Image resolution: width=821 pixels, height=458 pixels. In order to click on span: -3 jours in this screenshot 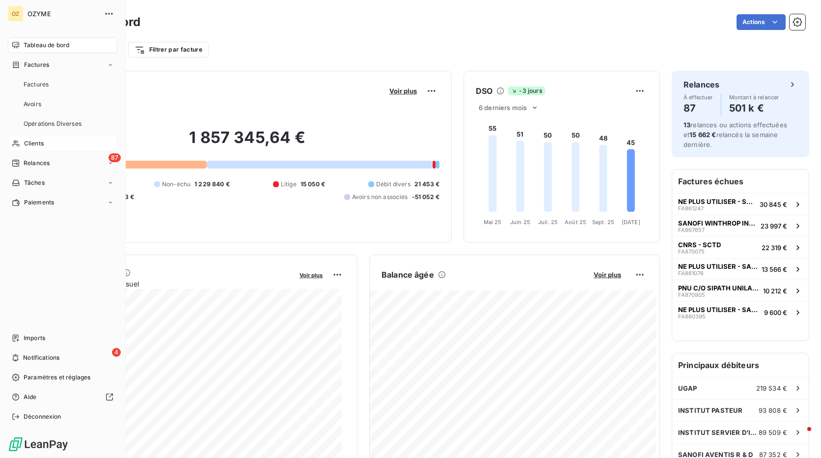, I will do `click(526, 91)`.